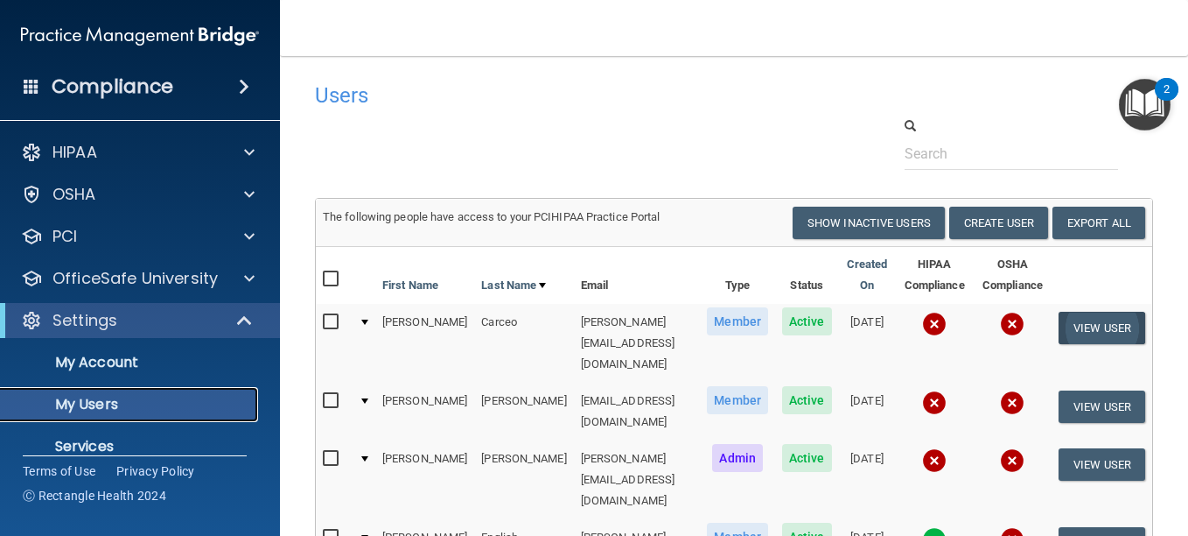  I want to click on div: 2, so click(1166, 101).